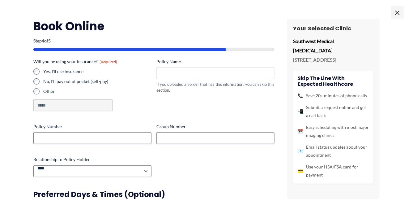 Image resolution: width=413 pixels, height=201 pixels. Describe the element at coordinates (92, 126) in the screenshot. I see `label: Policy Number` at that location.